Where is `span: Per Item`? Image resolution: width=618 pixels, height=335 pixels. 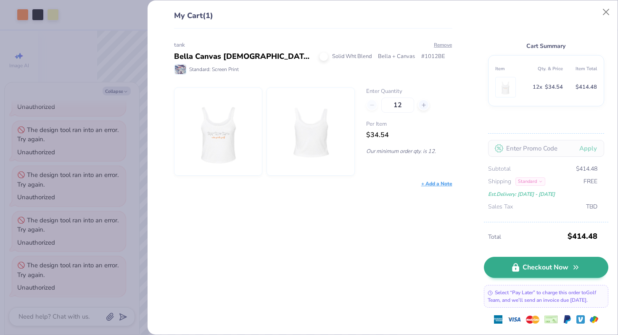 span: Per Item is located at coordinates (409, 124).